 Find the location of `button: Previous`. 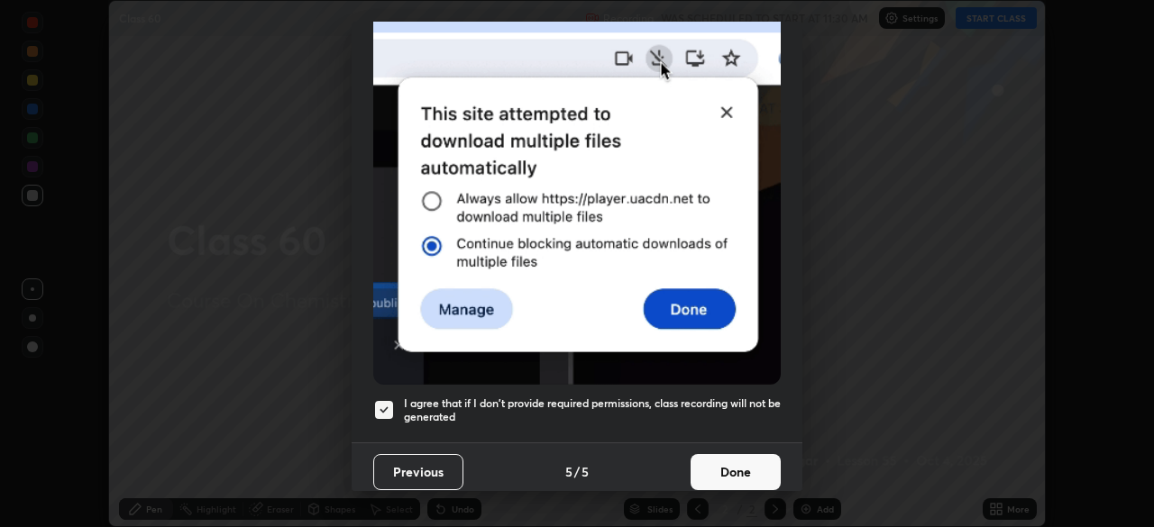

button: Previous is located at coordinates (418, 472).